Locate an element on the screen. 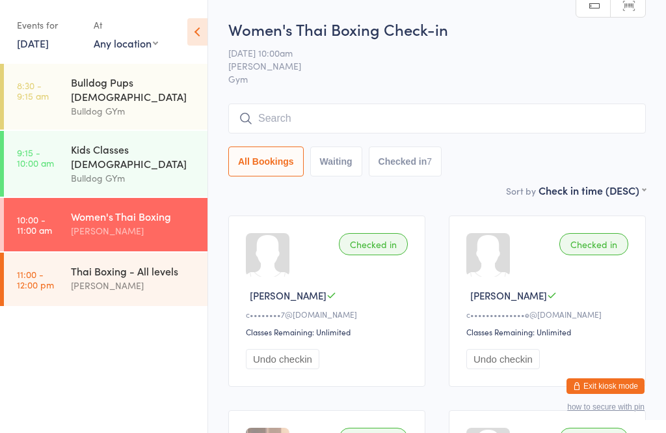 The image size is (666, 433). div: Women's Thai Boxing is located at coordinates (133, 216).